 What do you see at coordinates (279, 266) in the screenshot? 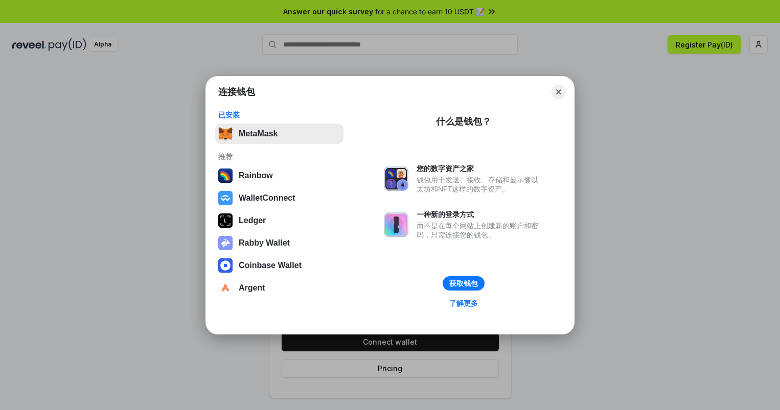
I see `button: Coinbase Wallet` at bounding box center [279, 266].